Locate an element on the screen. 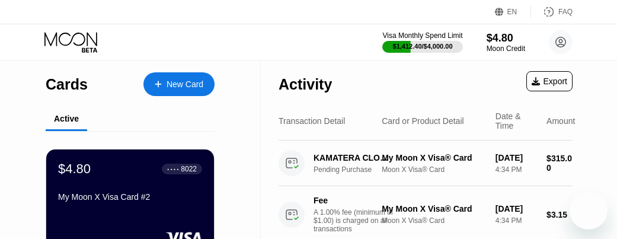  div: Visa Monthly Spend Limit is located at coordinates (422, 36).